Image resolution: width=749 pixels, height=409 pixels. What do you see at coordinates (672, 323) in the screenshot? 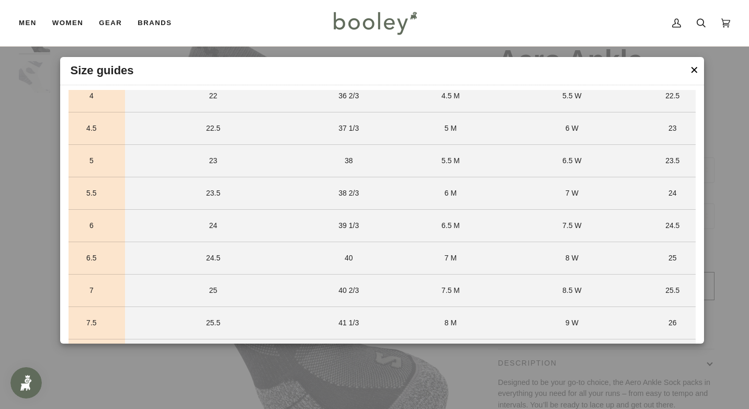
I see `span: 26` at bounding box center [672, 323].